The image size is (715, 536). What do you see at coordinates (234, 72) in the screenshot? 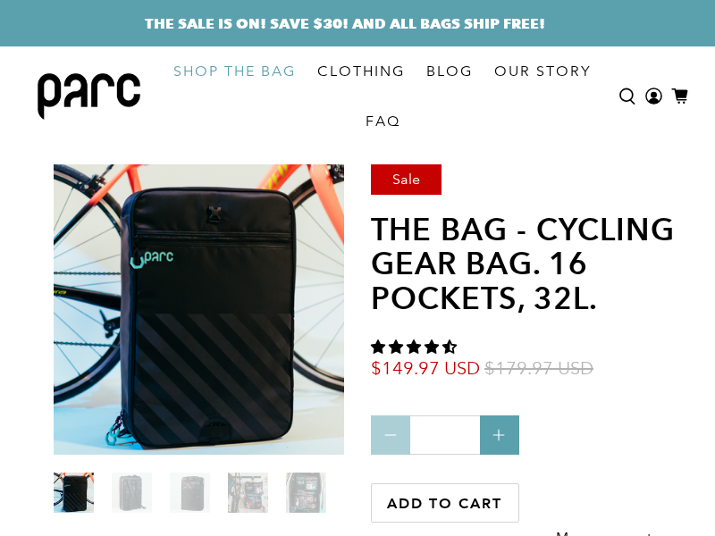
I see `a: SHOP THE BAG` at bounding box center [234, 72].